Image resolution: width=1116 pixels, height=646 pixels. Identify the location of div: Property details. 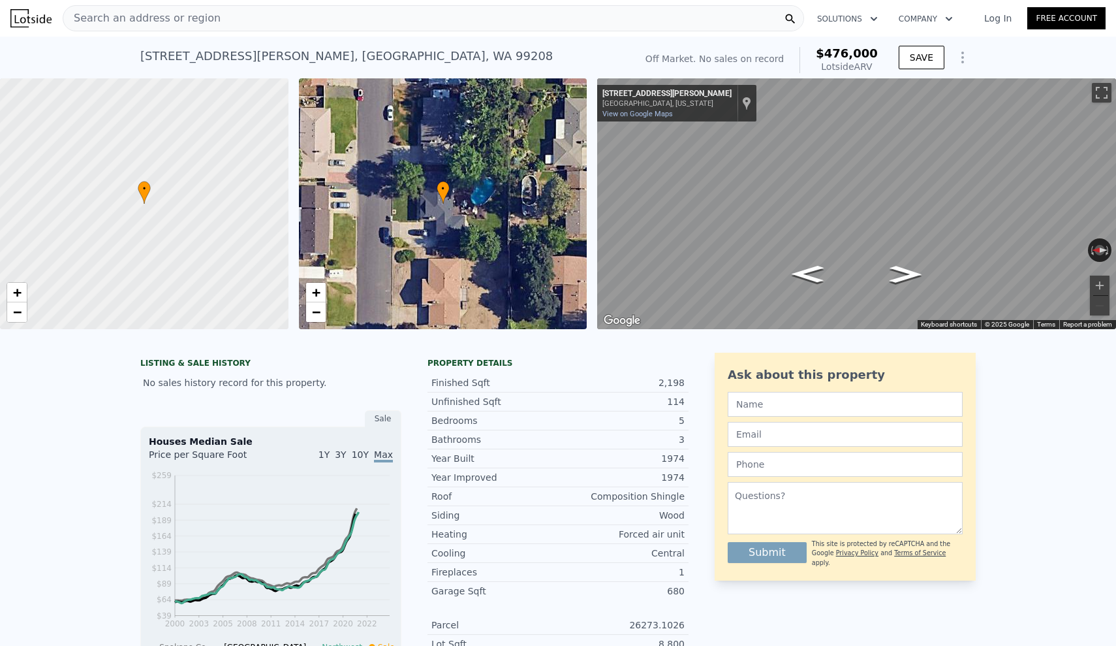
(558, 363).